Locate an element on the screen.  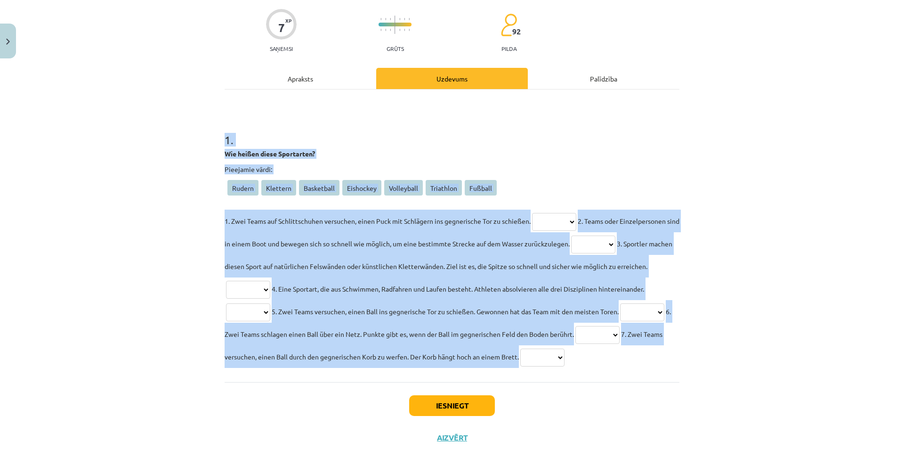
span: Triathlon is located at coordinates (444, 187).